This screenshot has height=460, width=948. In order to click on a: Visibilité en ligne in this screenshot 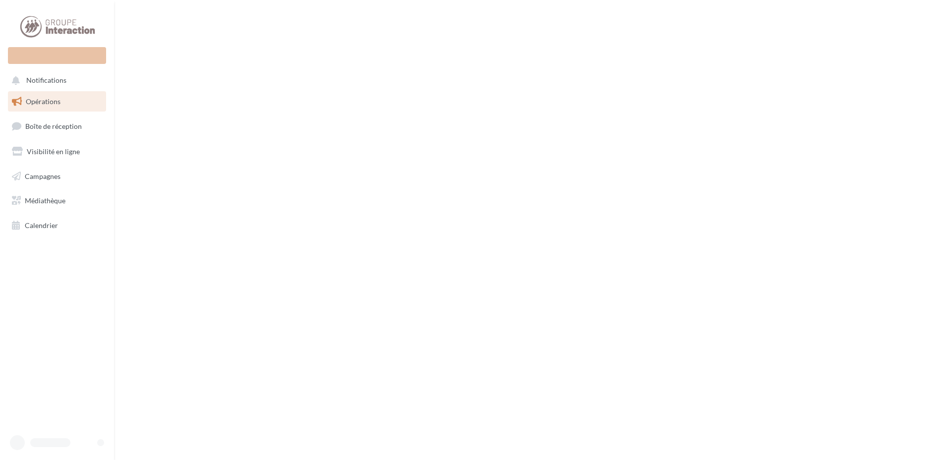, I will do `click(57, 152)`.